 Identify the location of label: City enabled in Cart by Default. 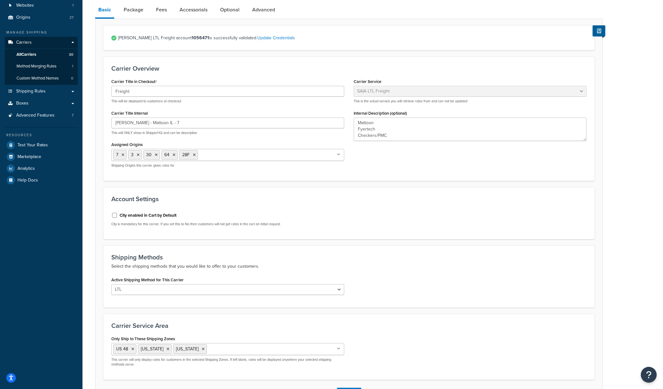
(148, 216).